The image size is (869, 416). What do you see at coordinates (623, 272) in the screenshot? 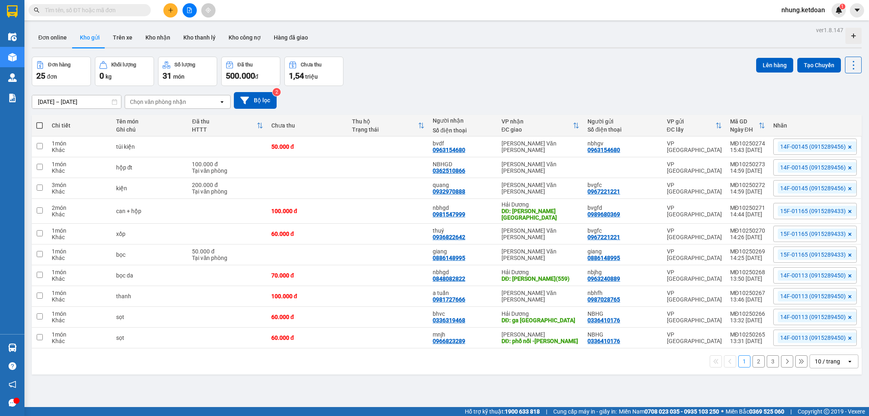
I see `div: nbjhg` at bounding box center [623, 272].